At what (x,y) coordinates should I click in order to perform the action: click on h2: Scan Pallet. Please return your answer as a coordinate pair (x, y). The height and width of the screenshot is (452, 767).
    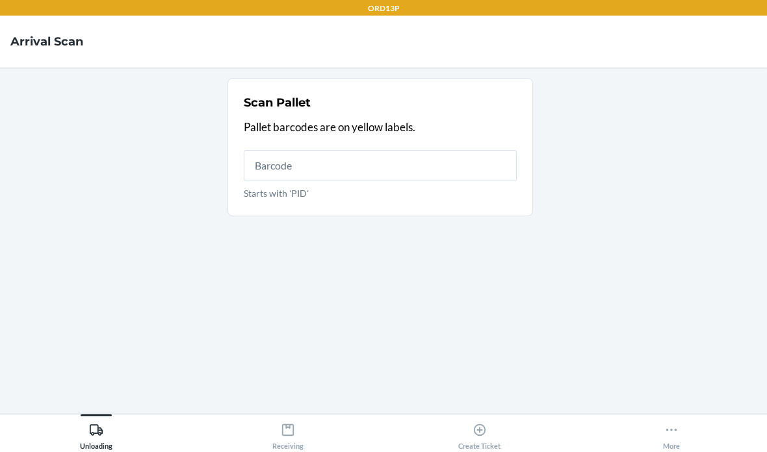
    Looking at the image, I should click on (277, 103).